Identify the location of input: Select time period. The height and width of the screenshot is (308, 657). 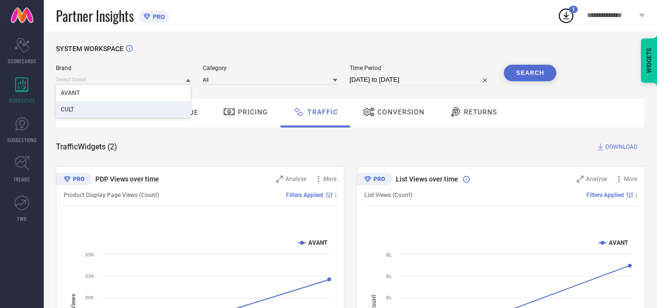
(420, 80).